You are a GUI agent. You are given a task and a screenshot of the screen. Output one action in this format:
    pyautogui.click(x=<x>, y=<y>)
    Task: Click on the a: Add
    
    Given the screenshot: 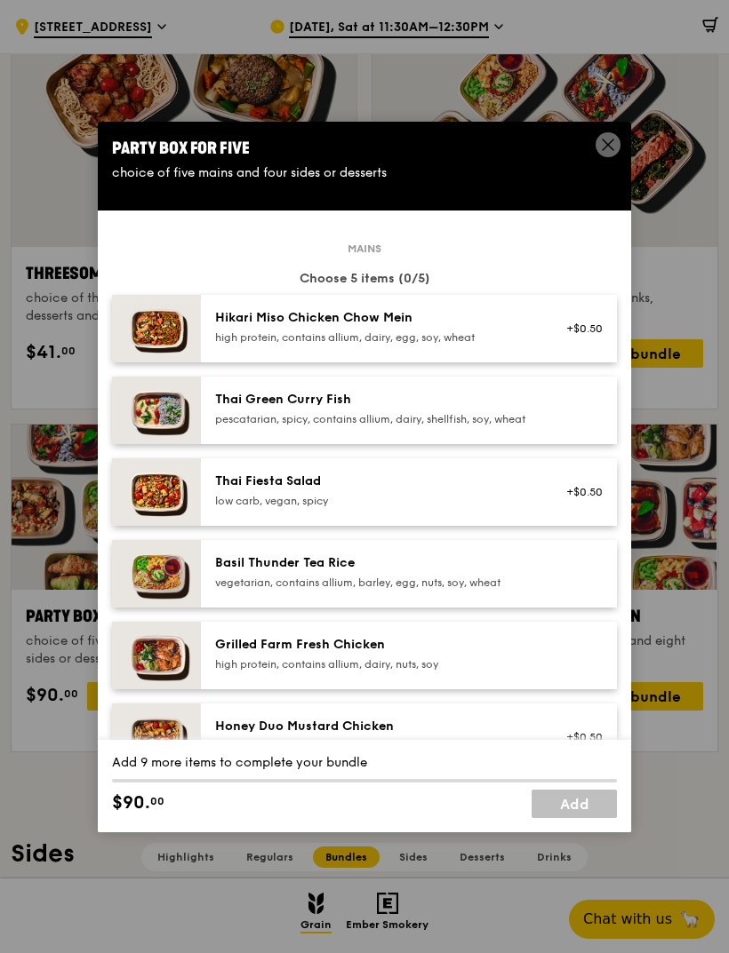 What is the action you would take?
    pyautogui.click(x=574, y=804)
    